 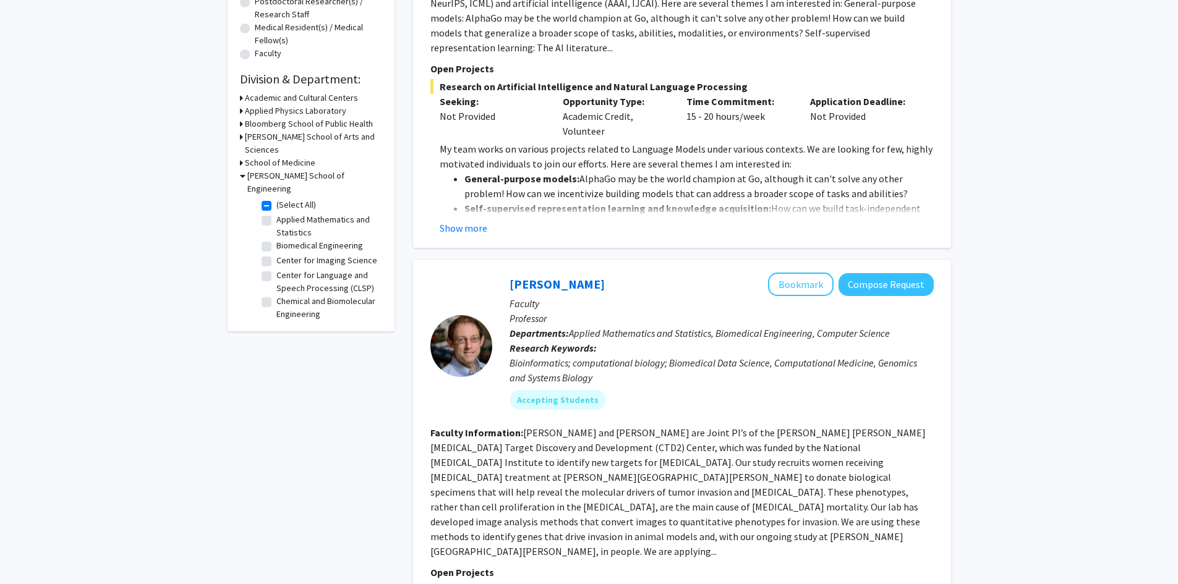 What do you see at coordinates (739, 101) in the screenshot?
I see `p: Time Commitment:` at bounding box center [739, 101].